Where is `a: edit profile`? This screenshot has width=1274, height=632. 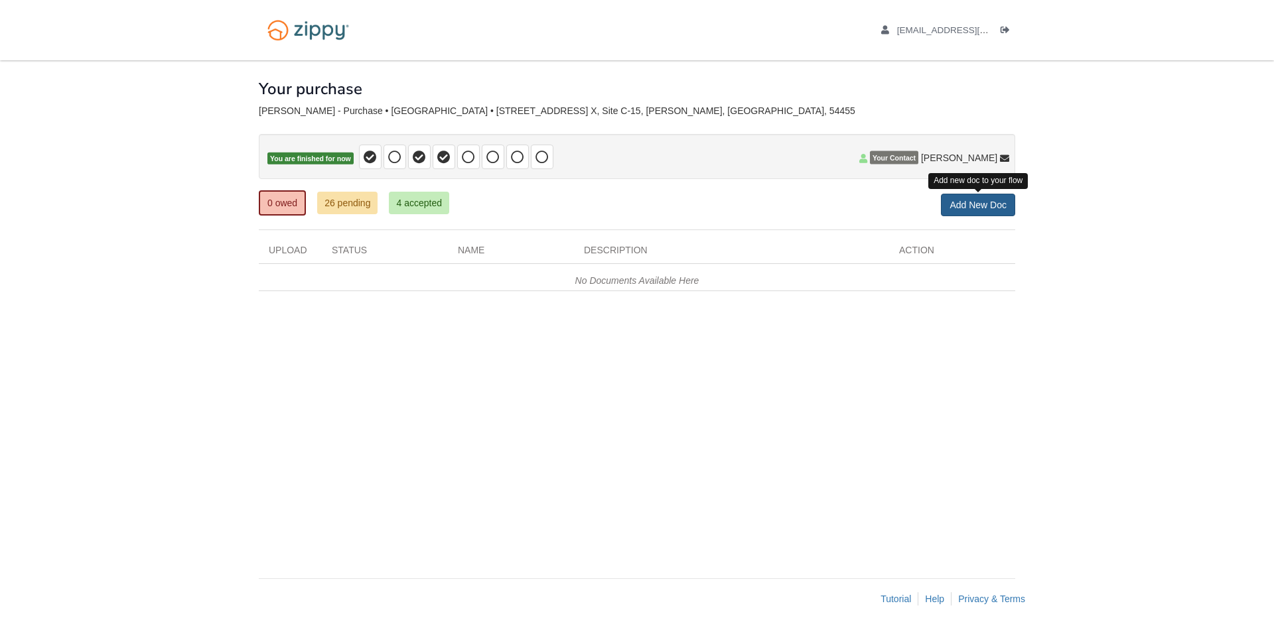 a: edit profile is located at coordinates (965, 32).